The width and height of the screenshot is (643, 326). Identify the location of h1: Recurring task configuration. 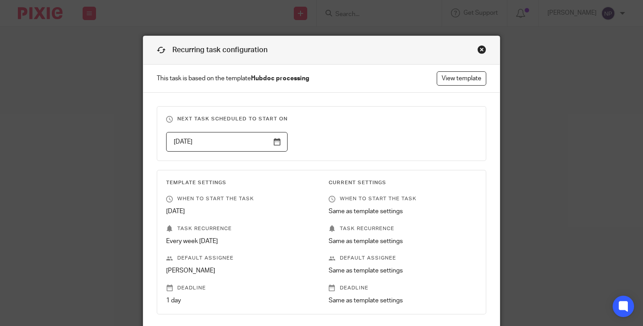
(212, 50).